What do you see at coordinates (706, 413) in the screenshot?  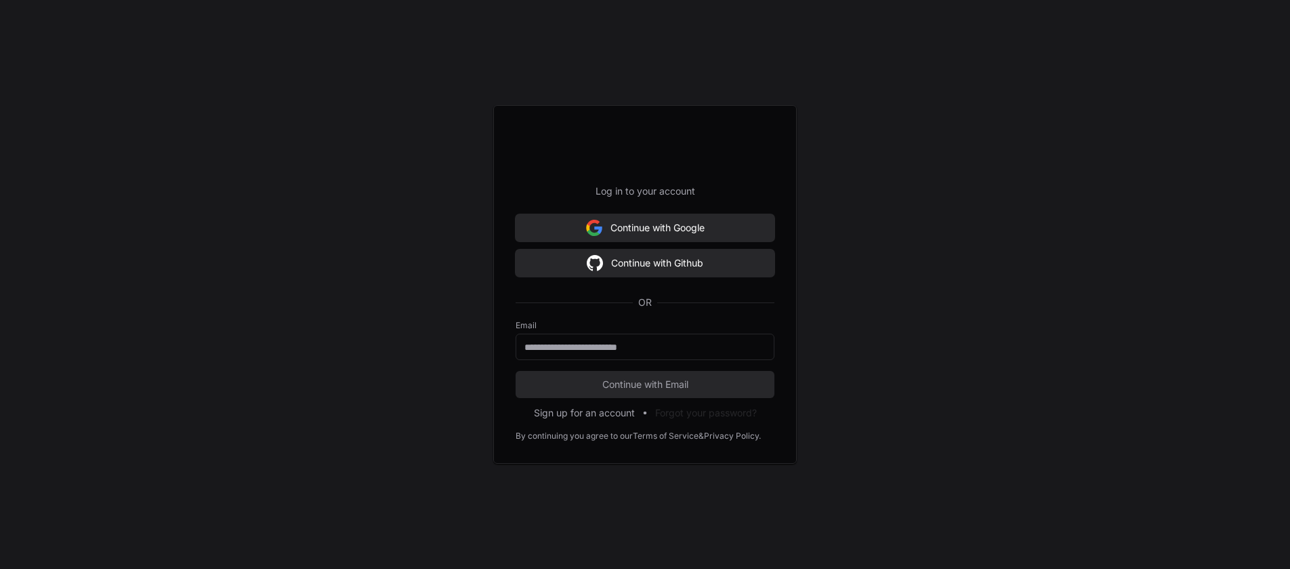 I see `button: Forgot your password?` at bounding box center [706, 413].